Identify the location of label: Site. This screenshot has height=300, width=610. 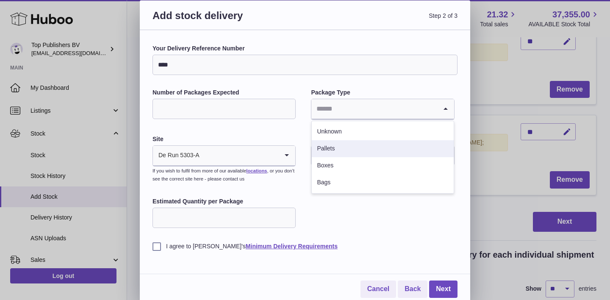
(224, 139).